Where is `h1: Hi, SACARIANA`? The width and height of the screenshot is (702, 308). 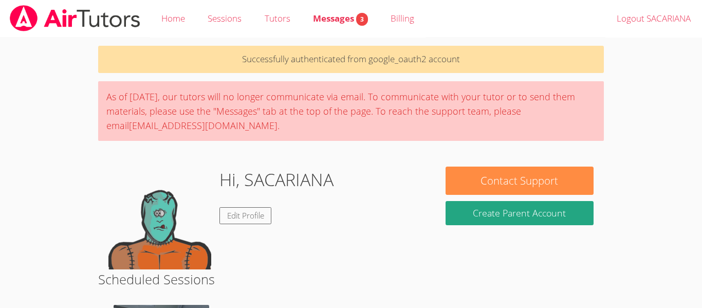 h1: Hi, SACARIANA is located at coordinates (276, 179).